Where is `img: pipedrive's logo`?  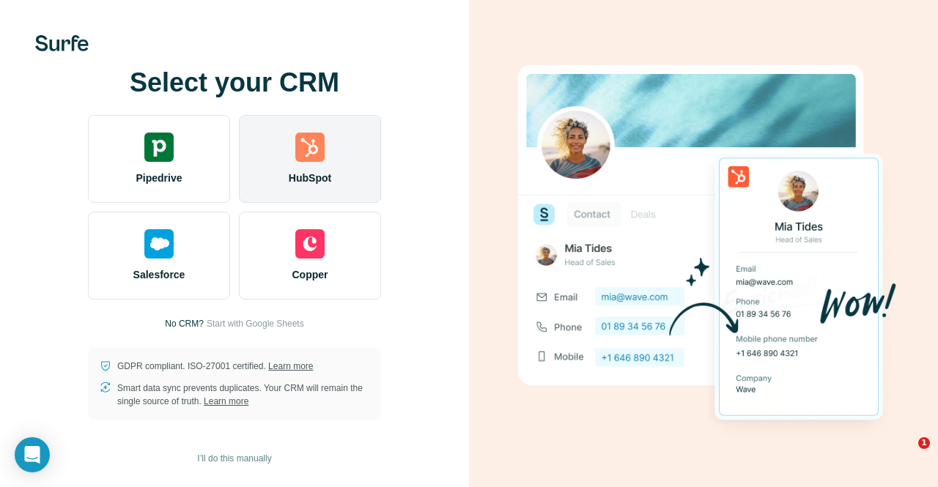
img: pipedrive's logo is located at coordinates (159, 147).